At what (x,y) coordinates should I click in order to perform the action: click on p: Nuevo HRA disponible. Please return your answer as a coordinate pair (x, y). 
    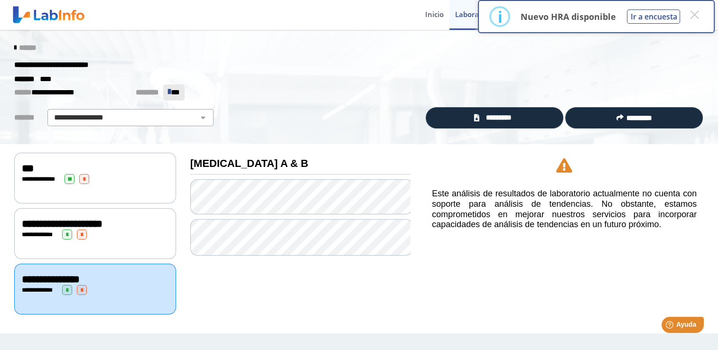
    Looking at the image, I should click on (567, 17).